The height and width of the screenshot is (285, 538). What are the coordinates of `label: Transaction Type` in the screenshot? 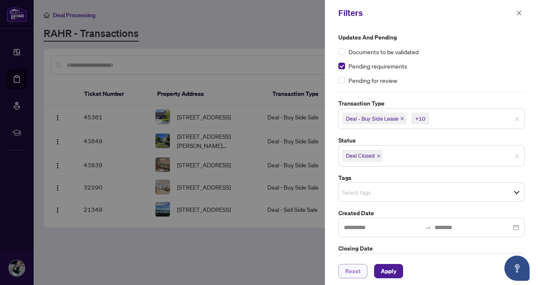 It's located at (431, 103).